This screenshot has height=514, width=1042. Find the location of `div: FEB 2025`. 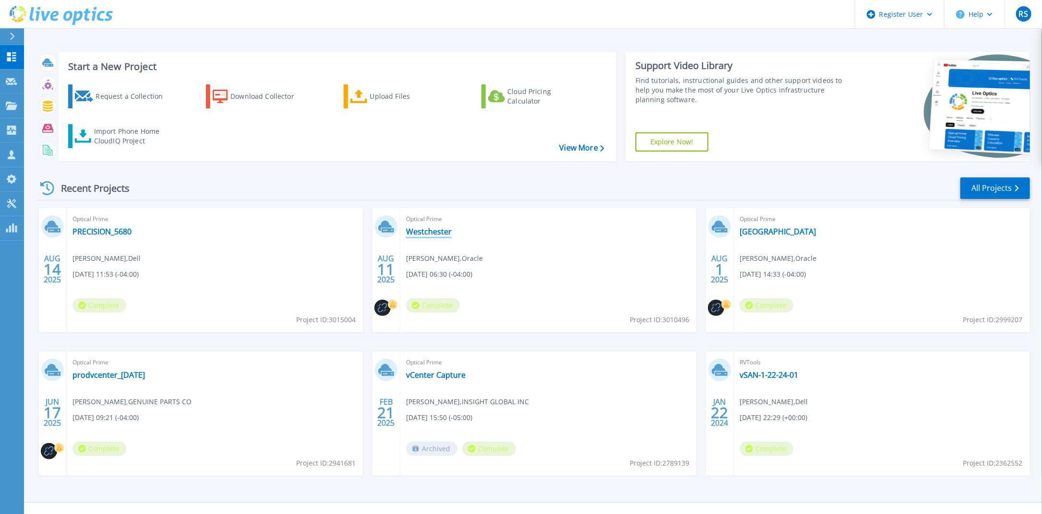

div: FEB 2025 is located at coordinates (386, 413).